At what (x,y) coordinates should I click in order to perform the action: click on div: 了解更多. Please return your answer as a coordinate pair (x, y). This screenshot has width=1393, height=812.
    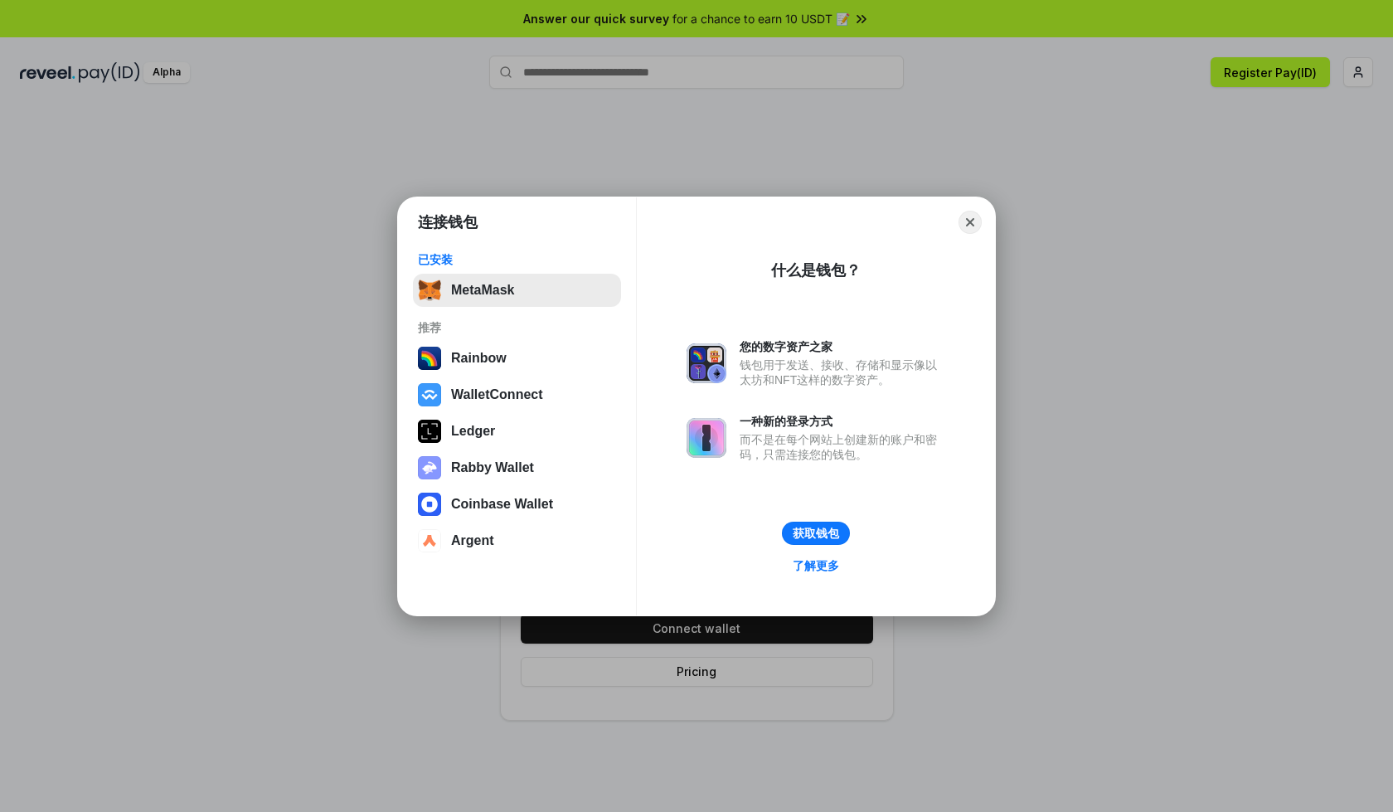
    Looking at the image, I should click on (816, 566).